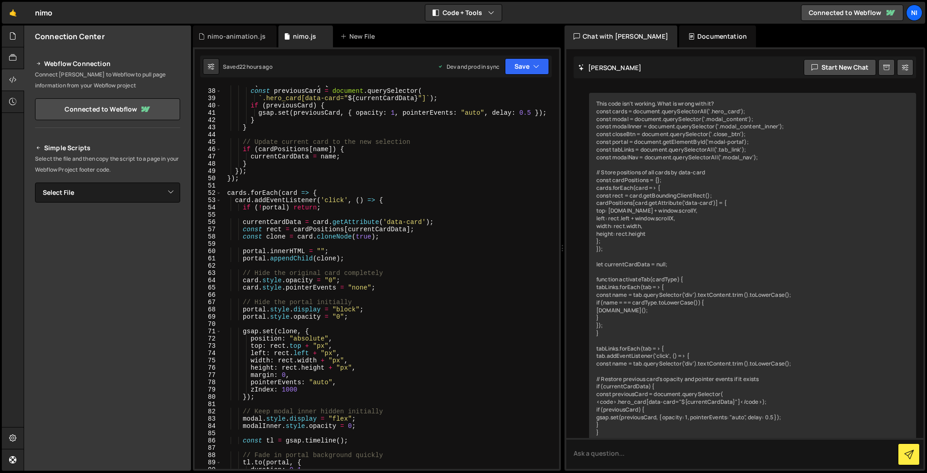  Describe the element at coordinates (208, 244) in the screenshot. I see `div: 59` at that location.